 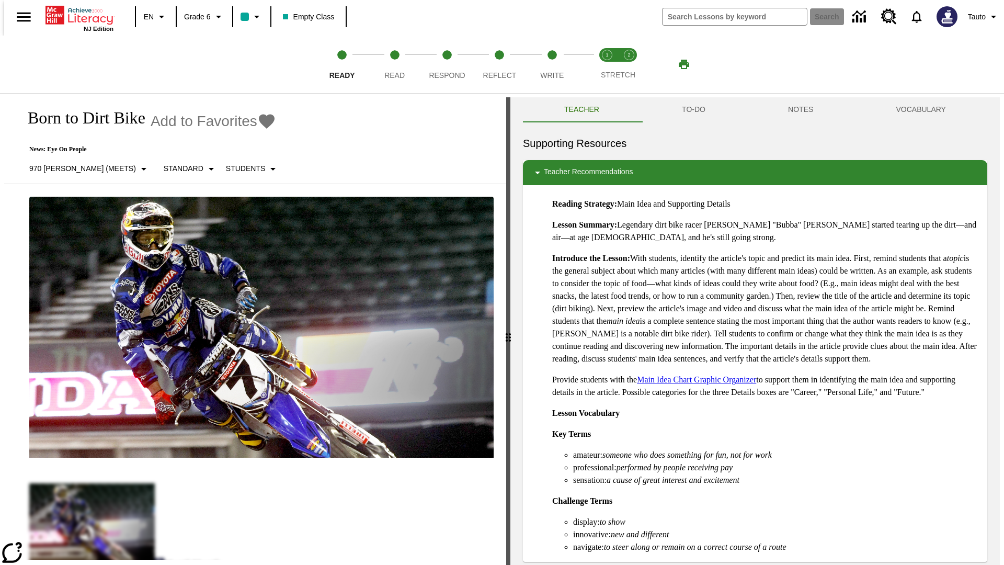 What do you see at coordinates (591, 258) in the screenshot?
I see `strong: Introduce the Lesson:` at bounding box center [591, 258].